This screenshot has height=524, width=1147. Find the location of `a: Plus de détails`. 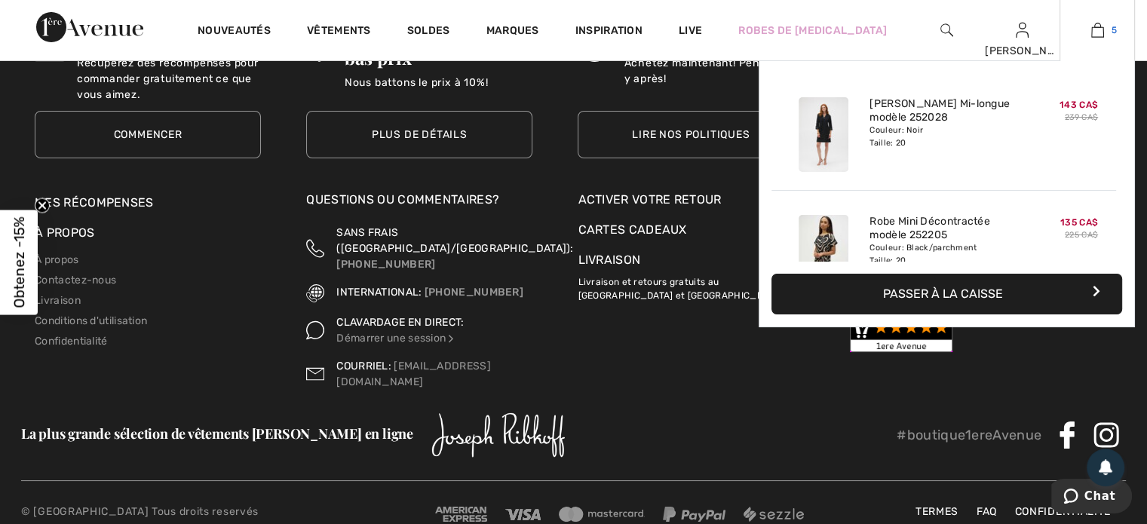

a: Plus de détails is located at coordinates (419, 134).